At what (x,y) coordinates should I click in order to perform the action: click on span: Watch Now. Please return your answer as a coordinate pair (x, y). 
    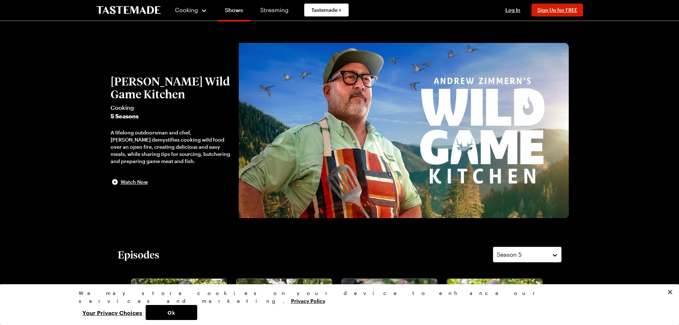
    Looking at the image, I should click on (134, 182).